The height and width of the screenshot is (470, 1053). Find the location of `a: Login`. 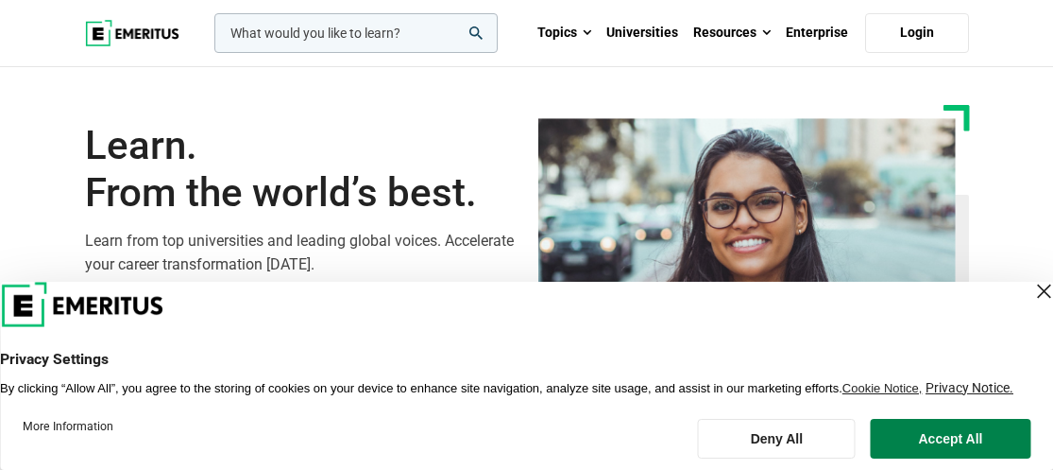

a: Login is located at coordinates (917, 33).